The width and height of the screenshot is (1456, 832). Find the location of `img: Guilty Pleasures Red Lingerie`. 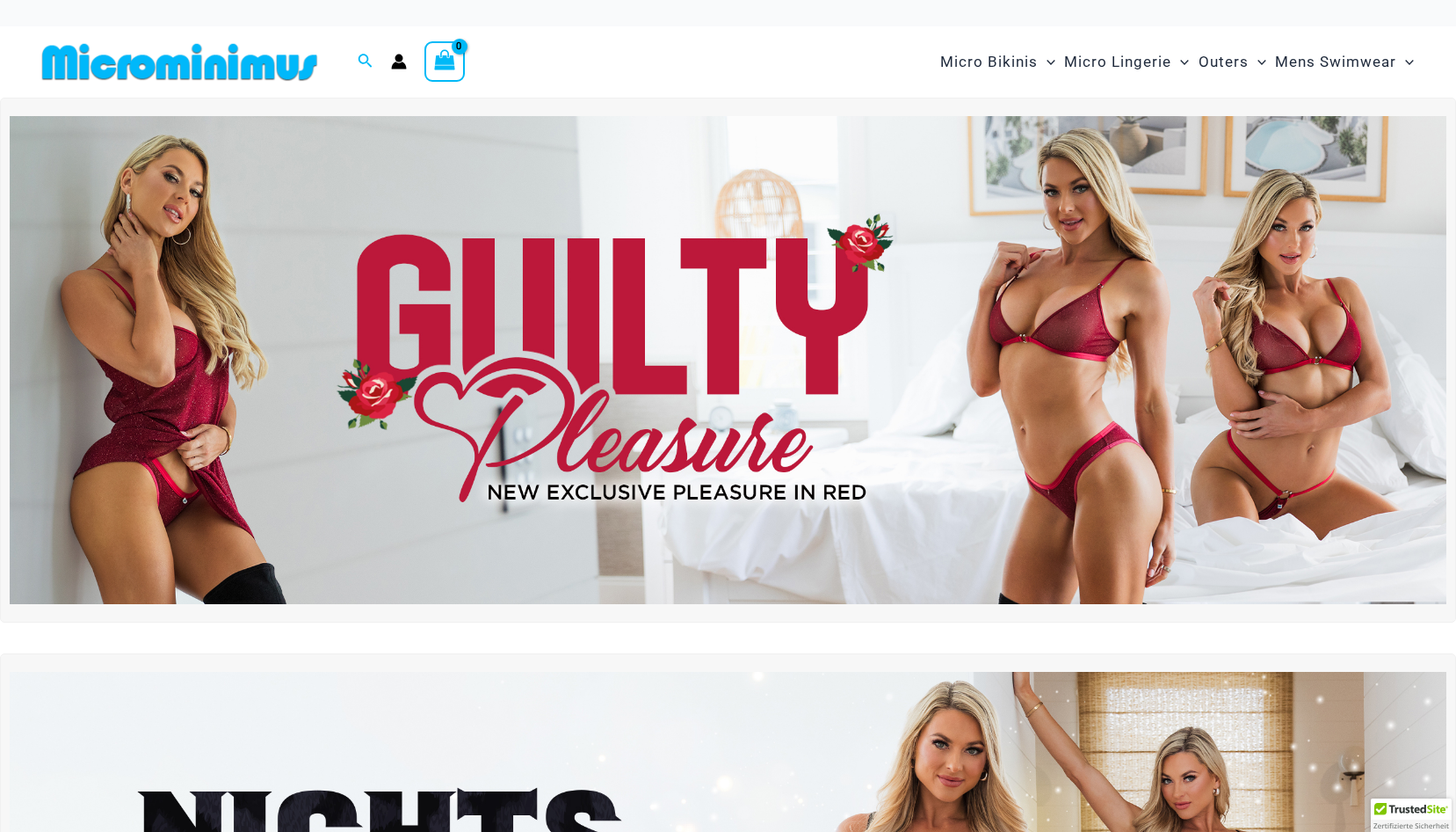

img: Guilty Pleasures Red Lingerie is located at coordinates (727, 360).